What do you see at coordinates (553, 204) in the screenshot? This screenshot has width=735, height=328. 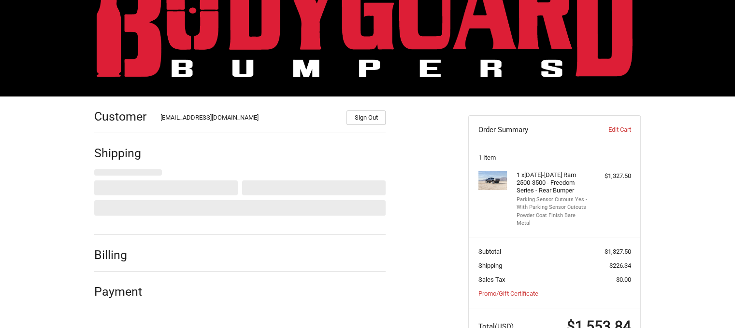 I see `li: Parking Sensor Cutouts Yes - With Parking Sensor Cutouts` at bounding box center [553, 204].